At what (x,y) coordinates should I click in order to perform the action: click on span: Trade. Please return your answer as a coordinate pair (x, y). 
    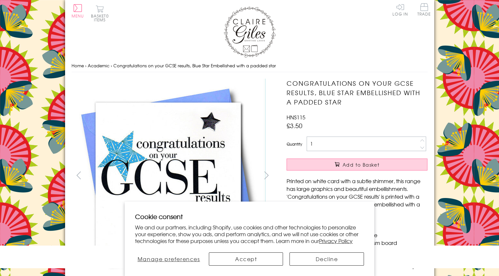
    Looking at the image, I should click on (424, 9).